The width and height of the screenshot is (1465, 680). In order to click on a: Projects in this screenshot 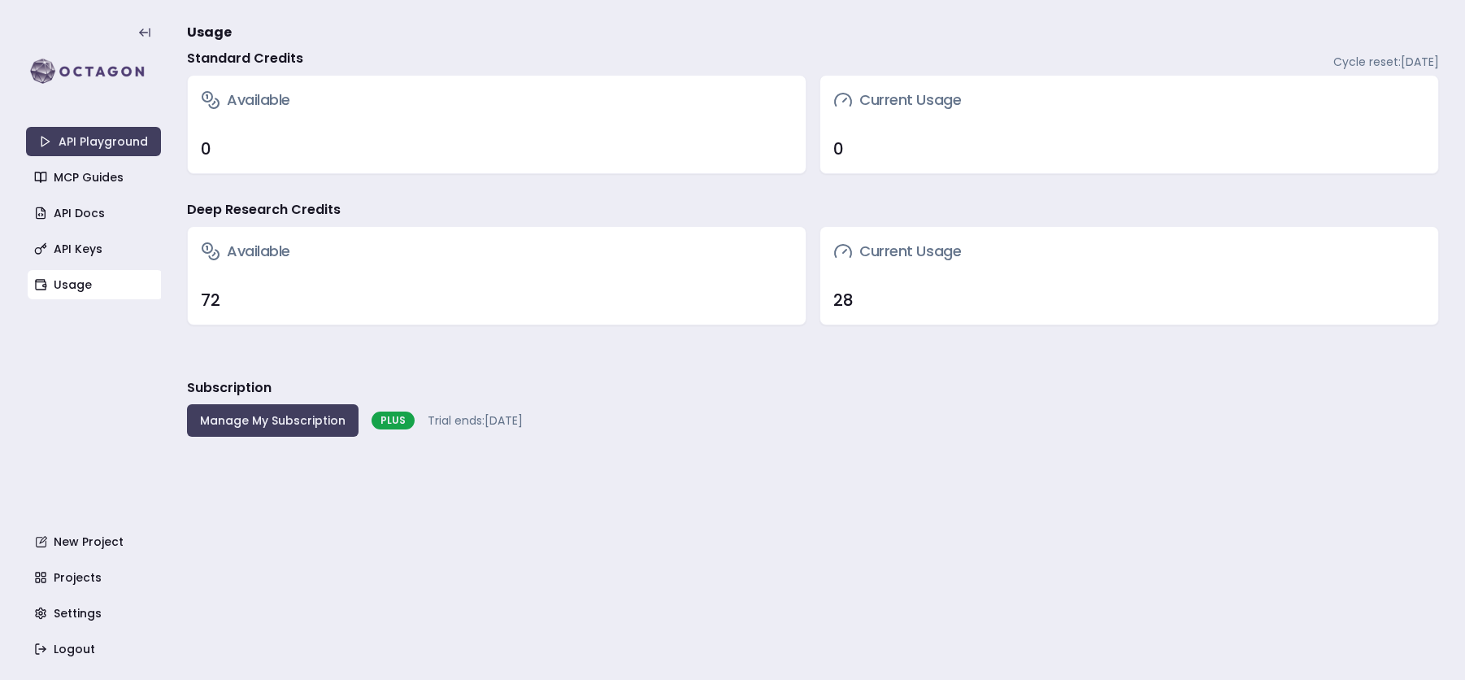, I will do `click(95, 577)`.